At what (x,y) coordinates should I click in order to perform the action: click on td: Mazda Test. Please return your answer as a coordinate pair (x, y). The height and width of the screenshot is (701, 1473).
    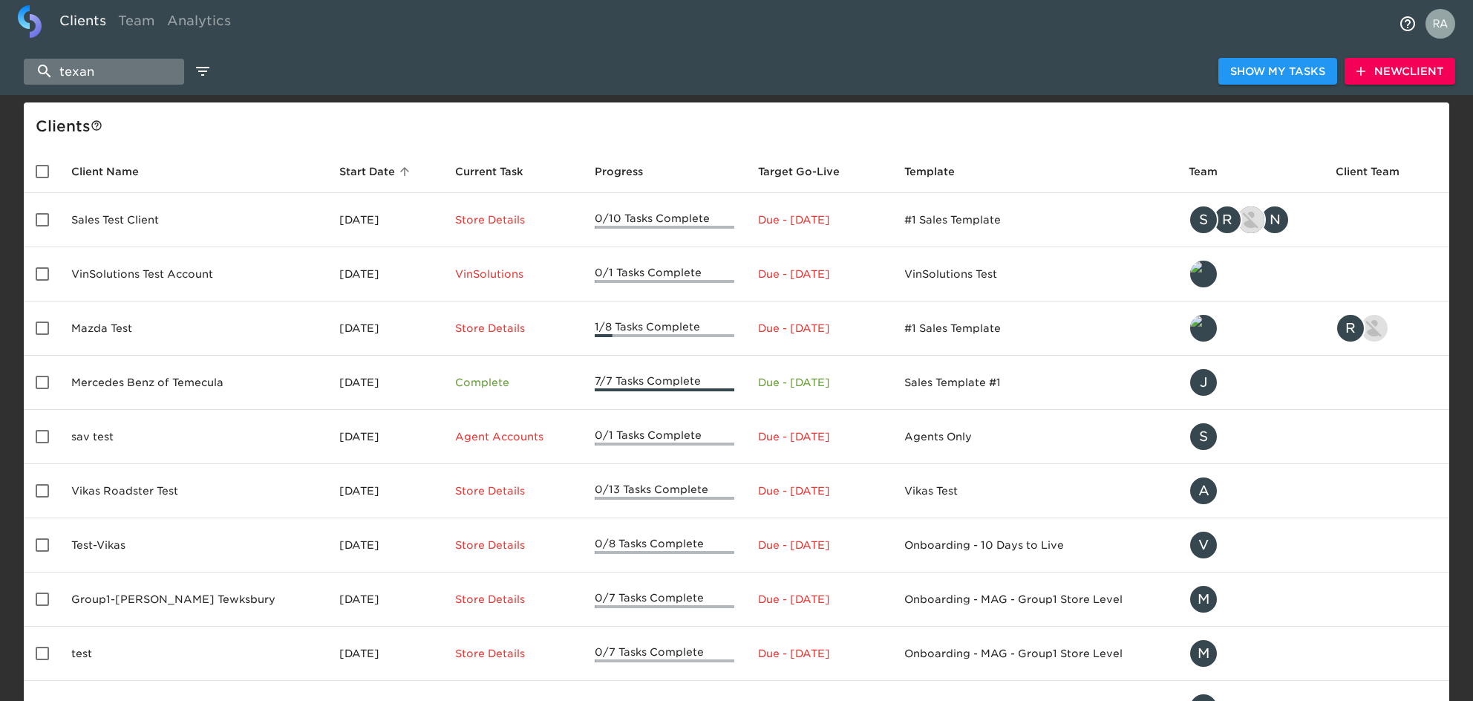
    Looking at the image, I should click on (193, 328).